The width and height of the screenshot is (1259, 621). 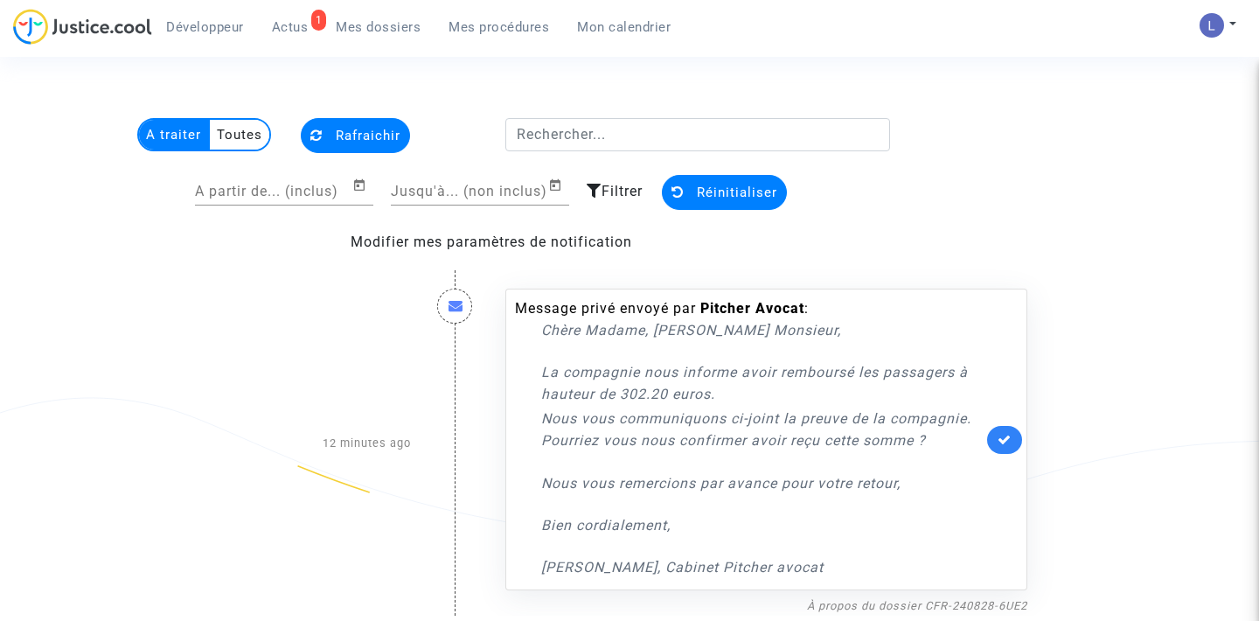 What do you see at coordinates (748, 438) in the screenshot?
I see `div: Message privé envoyé par :` at bounding box center [748, 438].